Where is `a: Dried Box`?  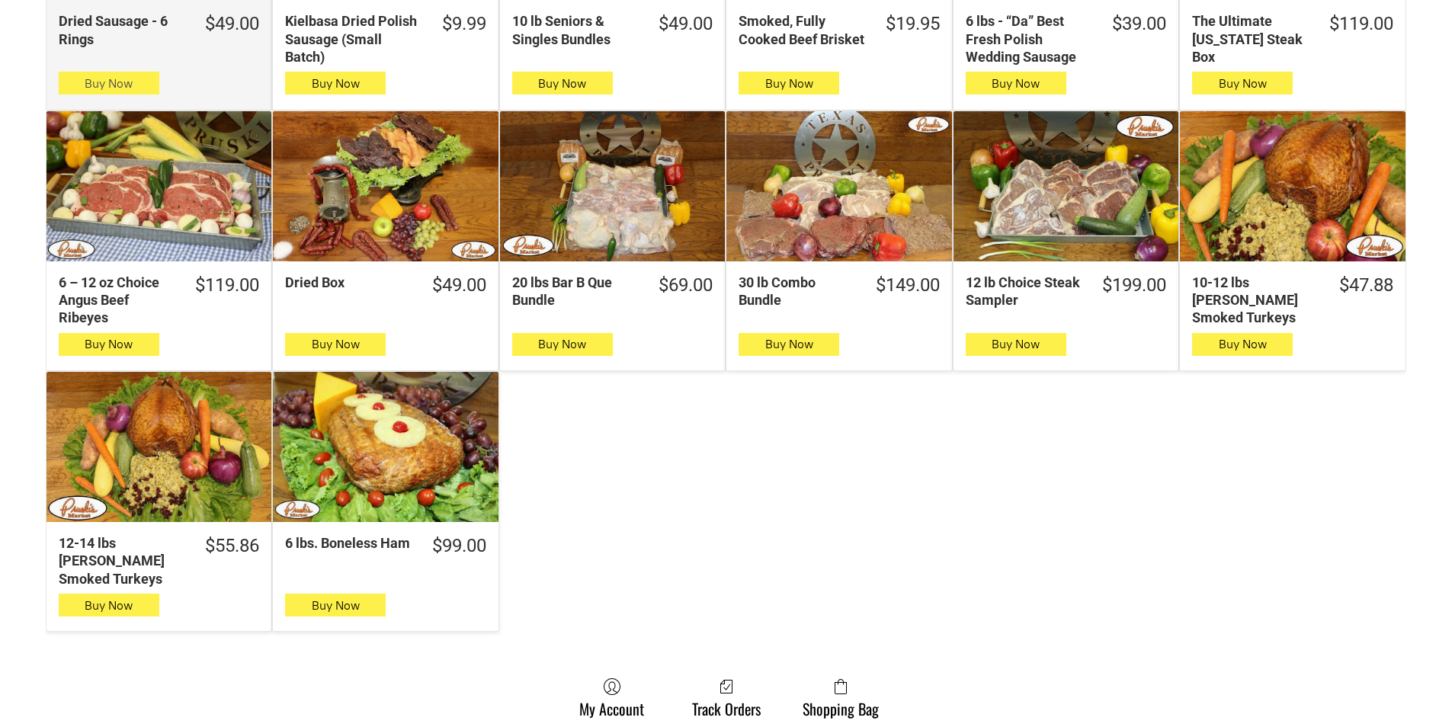
a: Dried Box is located at coordinates (385, 186).